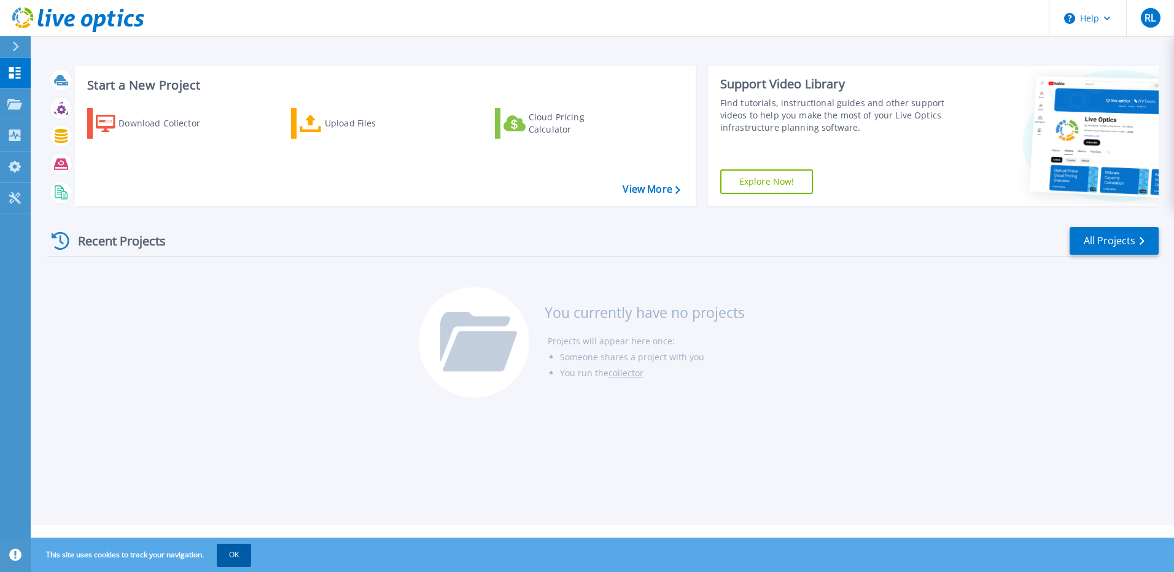  Describe the element at coordinates (652, 373) in the screenshot. I see `li: You run the` at that location.